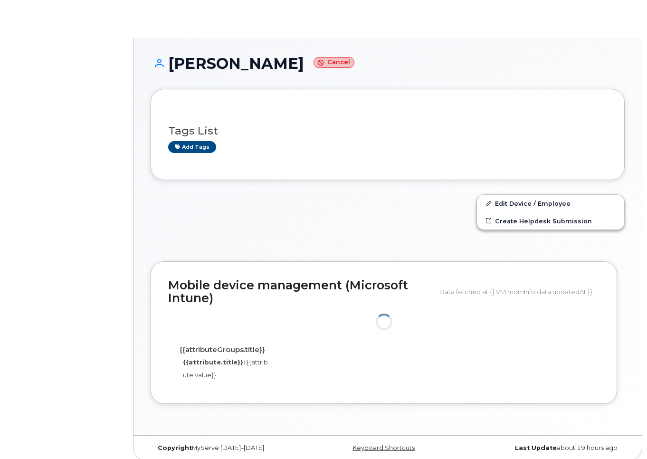  What do you see at coordinates (536, 447) in the screenshot?
I see `strong: Last Update` at bounding box center [536, 447].